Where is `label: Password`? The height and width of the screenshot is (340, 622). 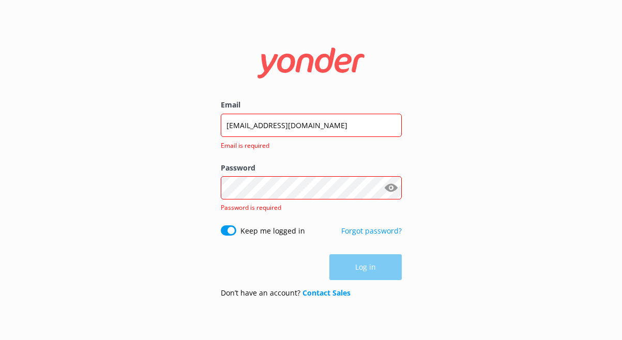 label: Password is located at coordinates (311, 168).